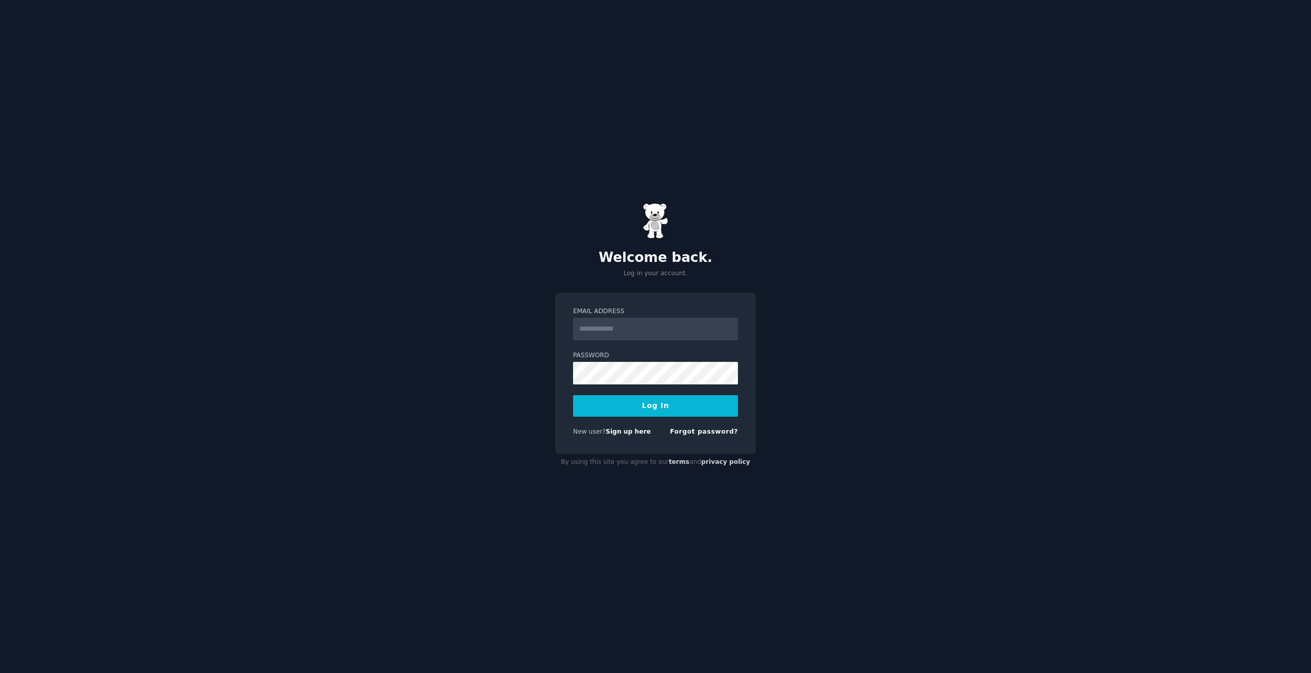 The height and width of the screenshot is (673, 1311). I want to click on label: Email Address, so click(656, 311).